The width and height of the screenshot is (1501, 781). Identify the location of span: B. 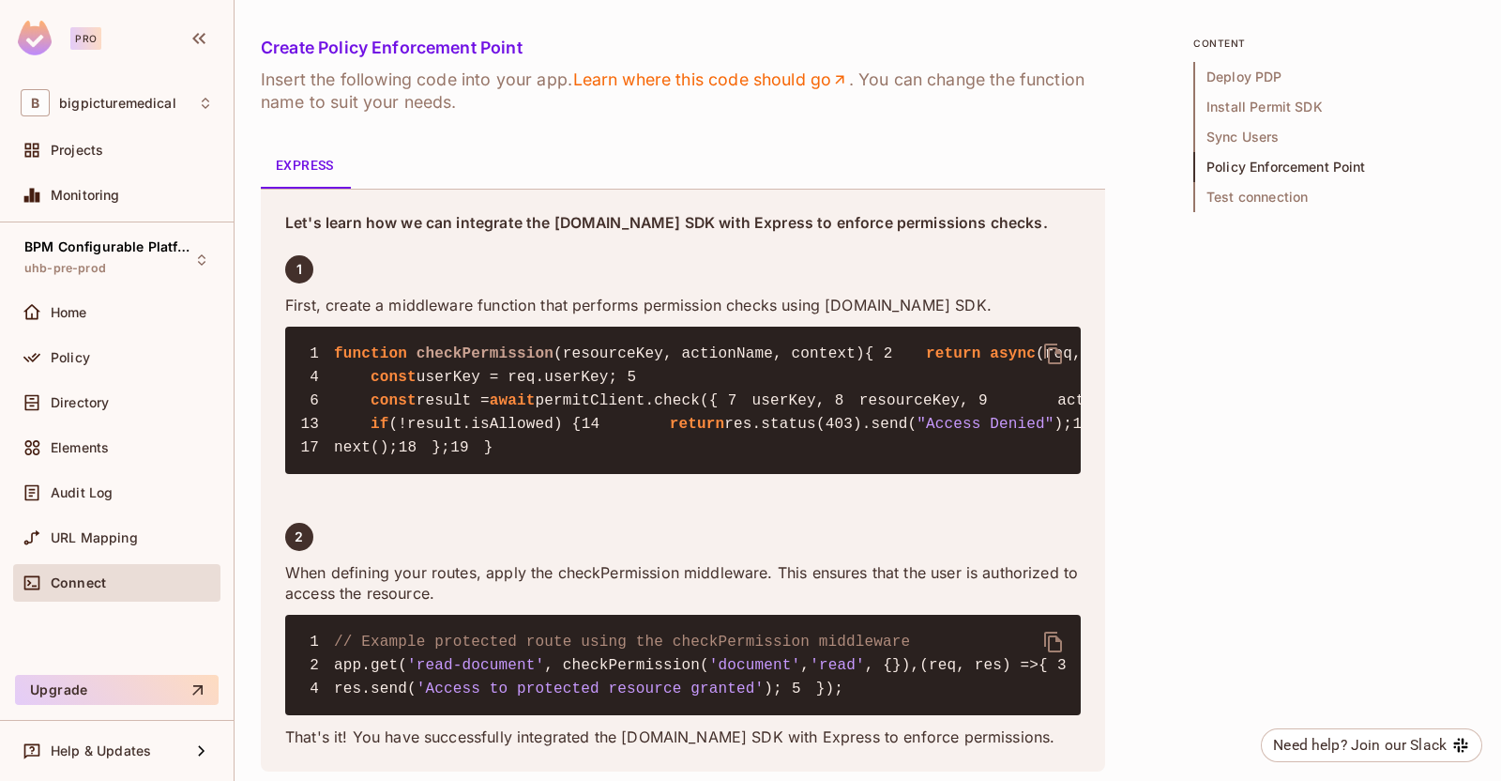
(35, 102).